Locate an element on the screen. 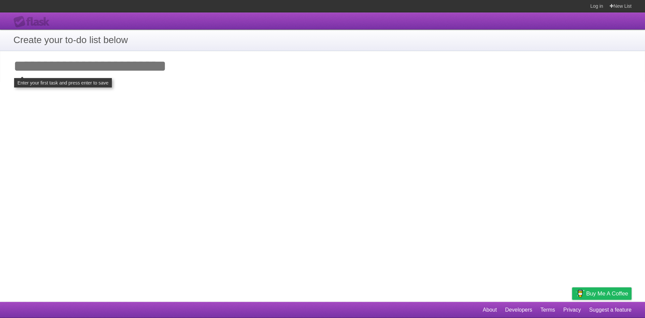  a: Buy me a coffee is located at coordinates (602, 293).